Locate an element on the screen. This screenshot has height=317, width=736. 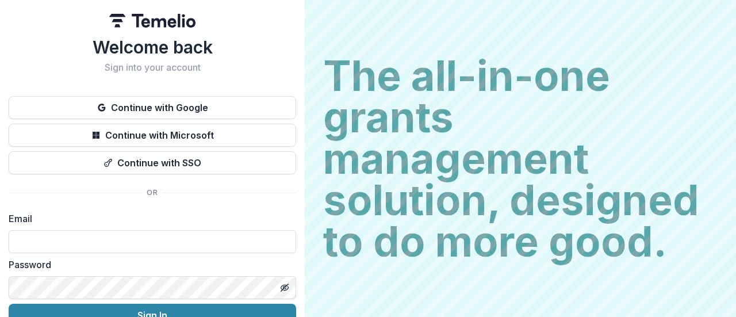
button: Toggle password visibility is located at coordinates (285, 288).